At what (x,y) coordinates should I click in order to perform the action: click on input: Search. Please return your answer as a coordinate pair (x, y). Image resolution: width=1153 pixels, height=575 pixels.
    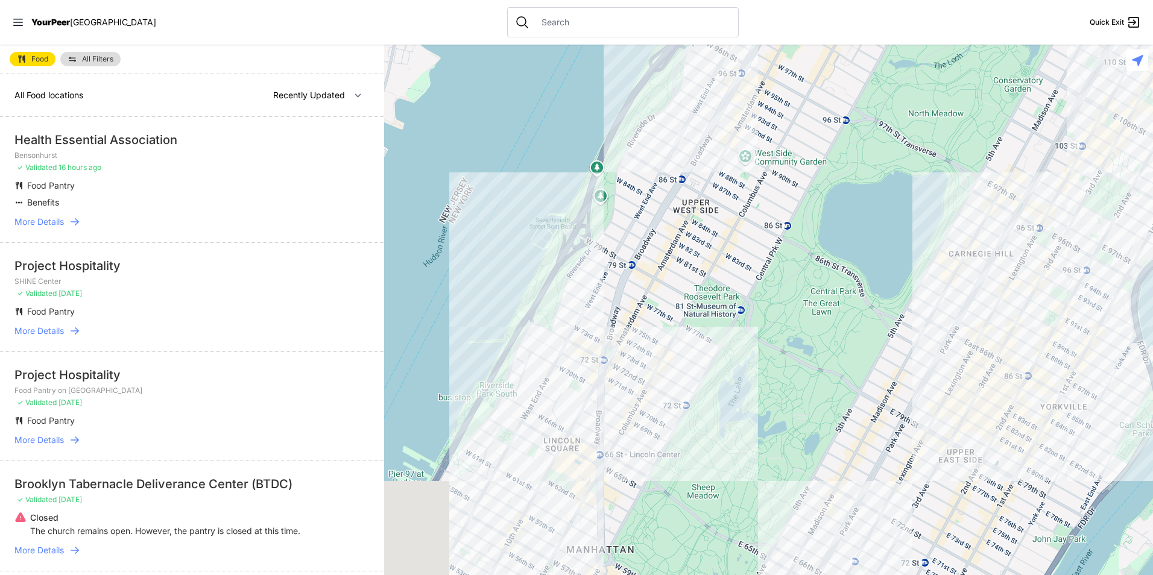
    Looking at the image, I should click on (632, 22).